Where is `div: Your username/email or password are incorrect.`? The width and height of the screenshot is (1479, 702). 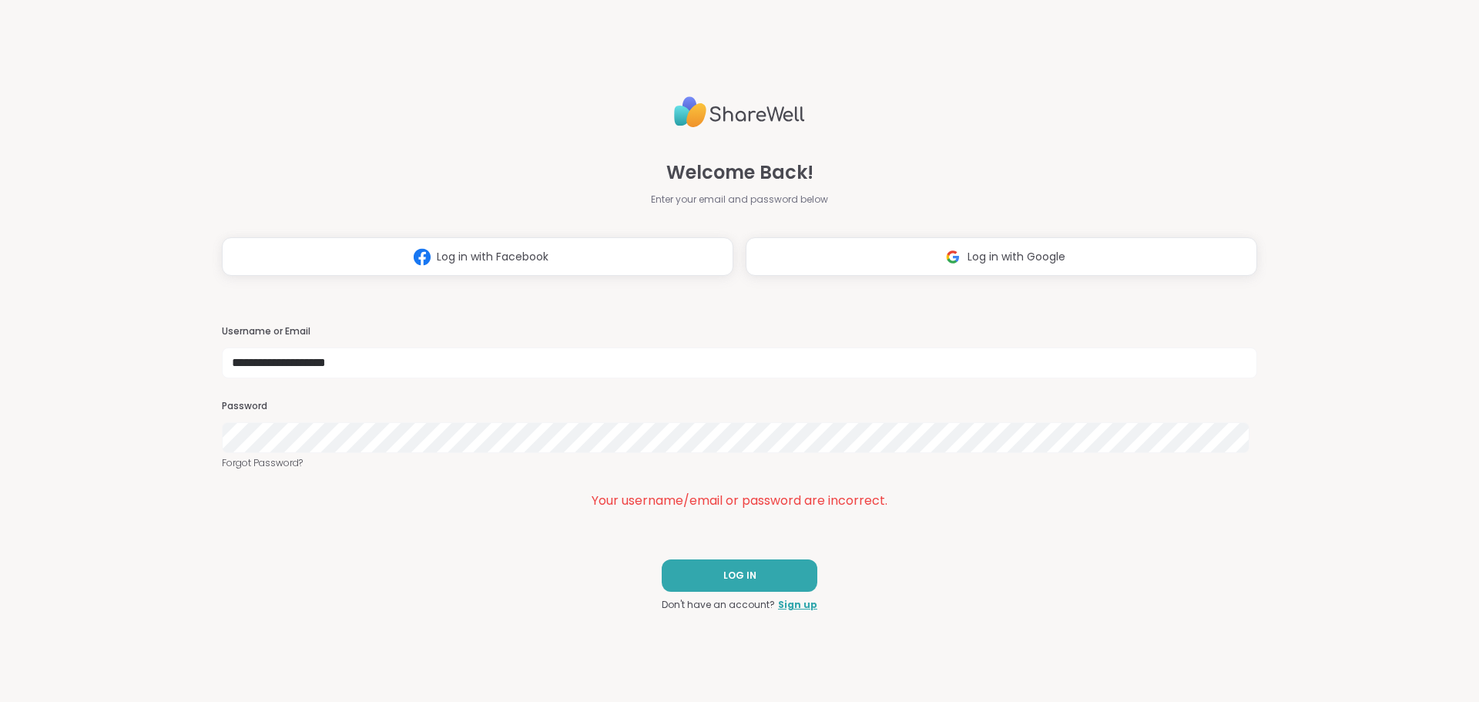
div: Your username/email or password are incorrect. is located at coordinates (740, 501).